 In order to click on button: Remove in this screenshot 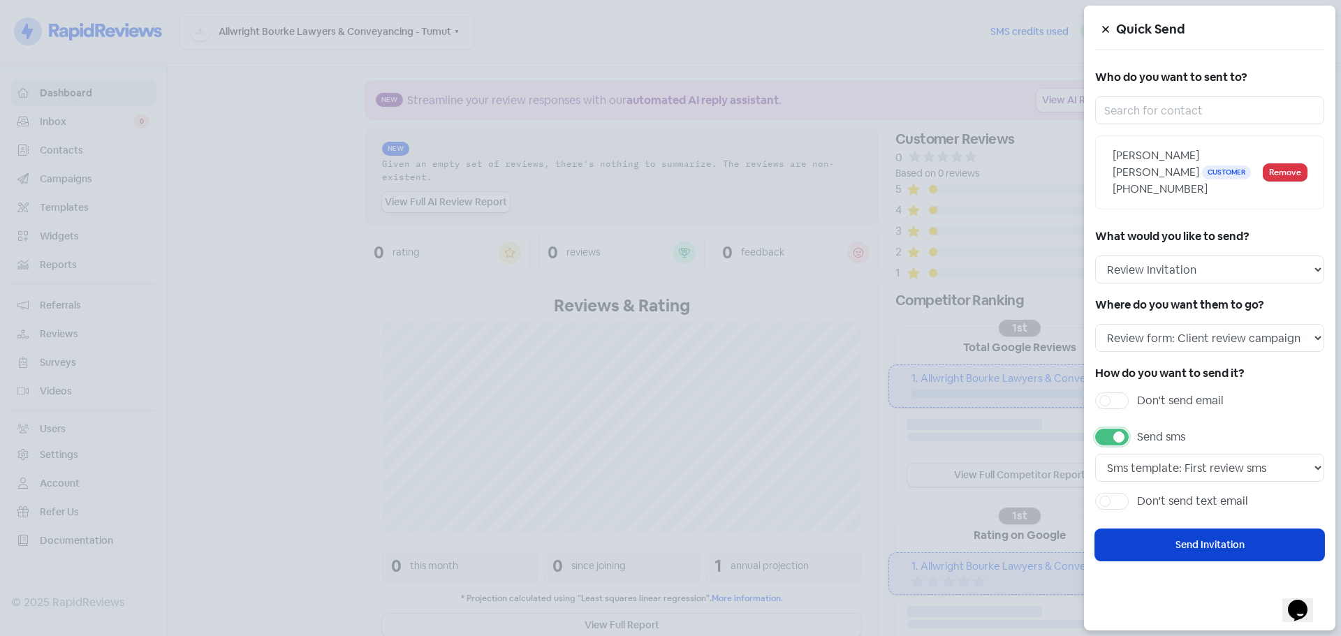, I will do `click(1285, 173)`.